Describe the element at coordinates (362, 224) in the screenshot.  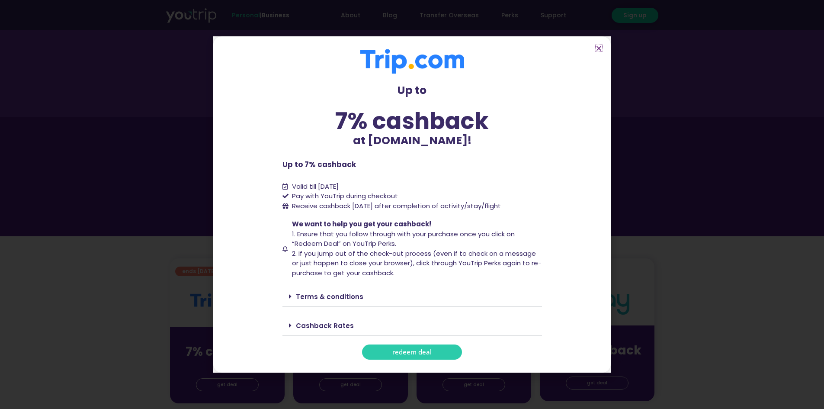
I see `span: We want to help you get your cashback!` at that location.